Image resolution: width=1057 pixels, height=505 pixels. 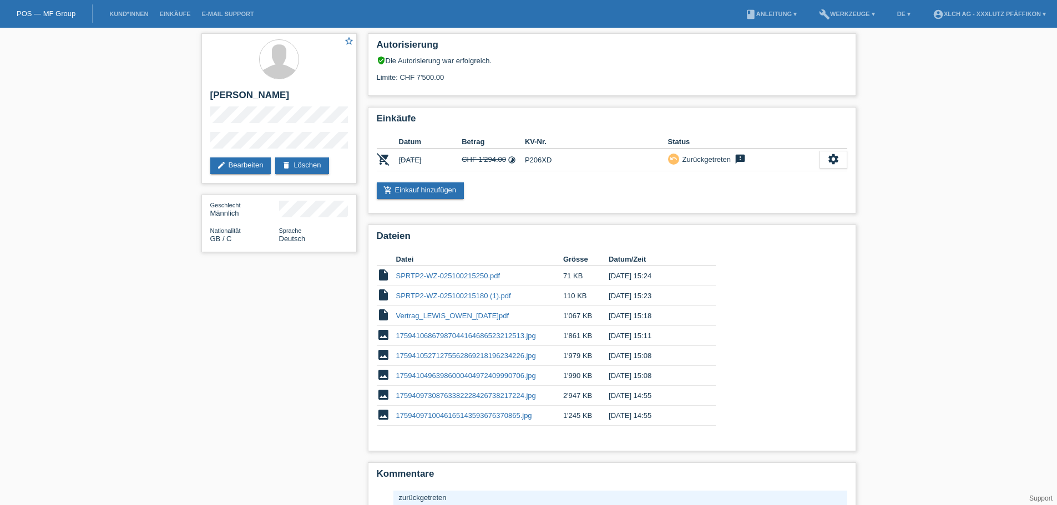 What do you see at coordinates (771, 14) in the screenshot?
I see `a: bookAnleitung ▾` at bounding box center [771, 14].